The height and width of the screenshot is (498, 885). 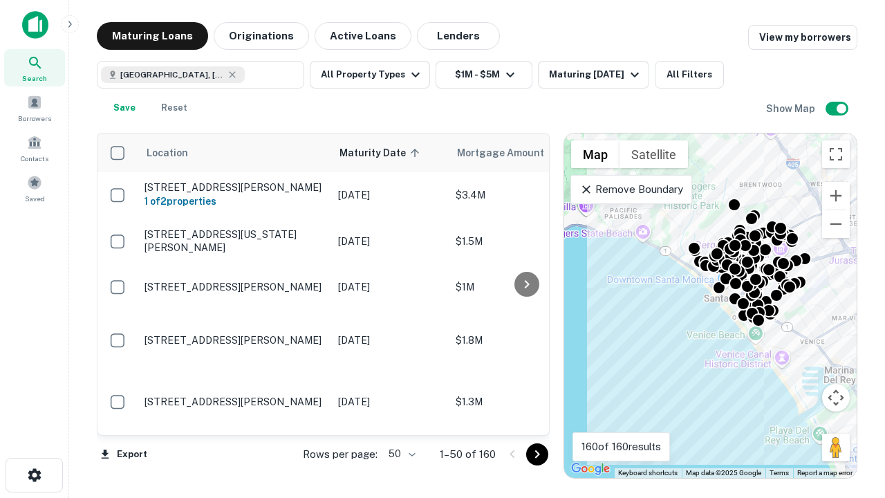 What do you see at coordinates (836, 154) in the screenshot?
I see `button: Toggle fullscreen view` at bounding box center [836, 154].